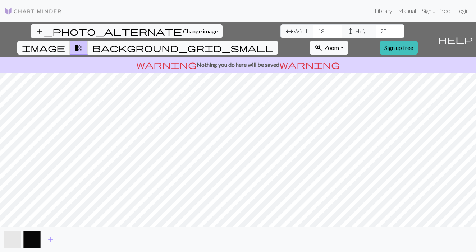 The image size is (476, 252). I want to click on span: Zoom, so click(331, 47).